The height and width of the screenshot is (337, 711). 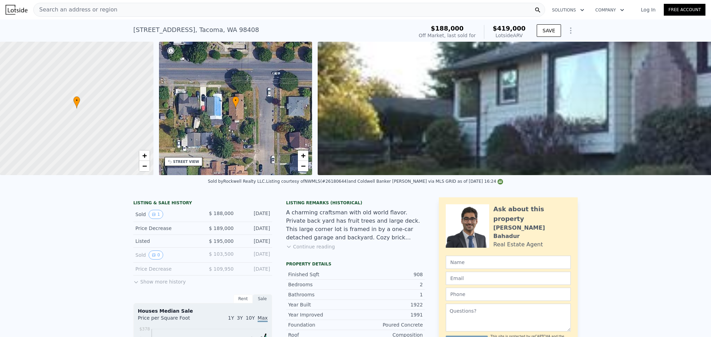 What do you see at coordinates (310, 246) in the screenshot?
I see `button: Continue reading` at bounding box center [310, 246].